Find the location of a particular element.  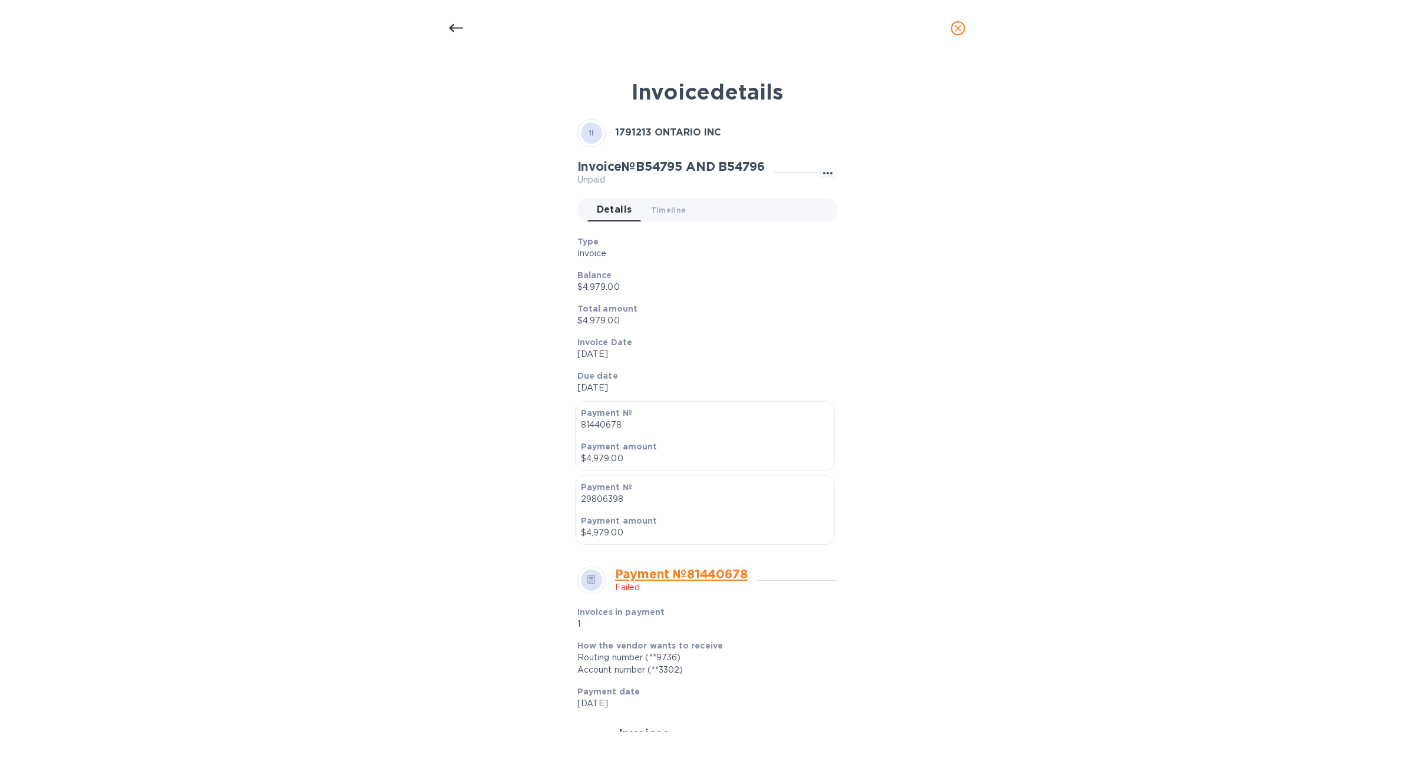

span: Timeline is located at coordinates (669, 210).